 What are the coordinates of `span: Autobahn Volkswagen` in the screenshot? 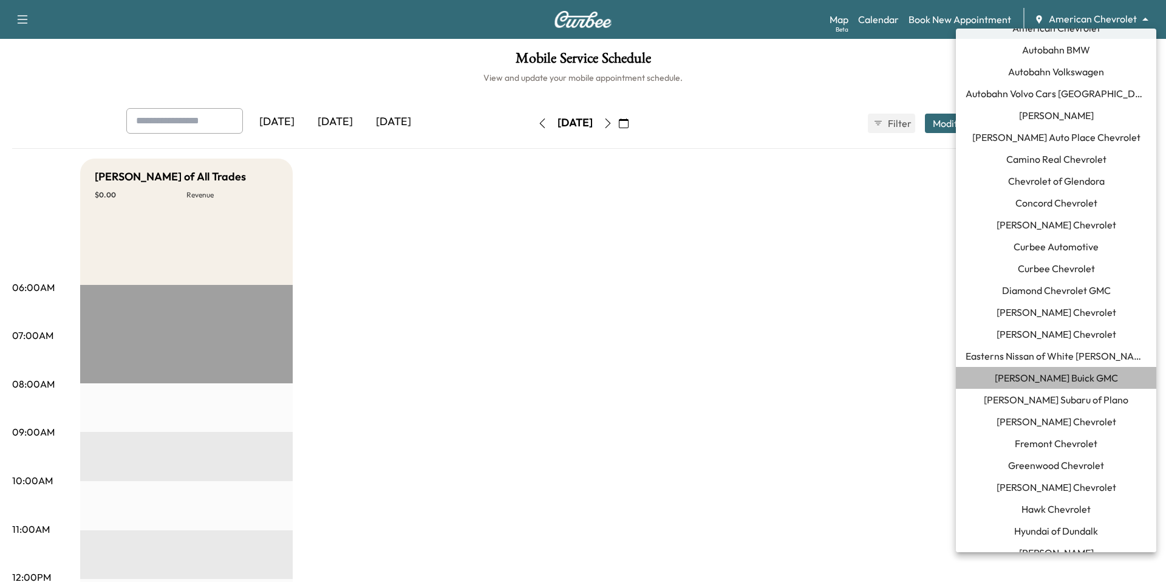 It's located at (1056, 72).